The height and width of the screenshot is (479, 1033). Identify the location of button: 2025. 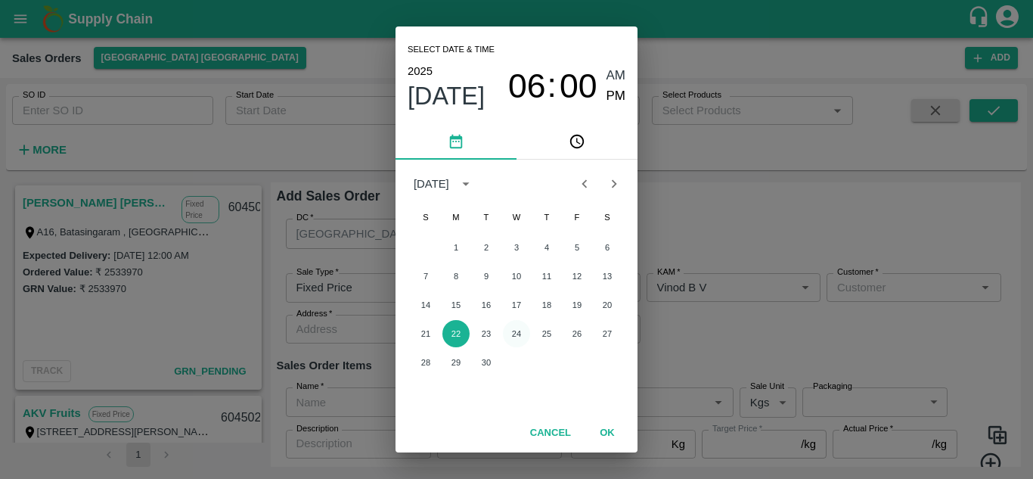
(420, 71).